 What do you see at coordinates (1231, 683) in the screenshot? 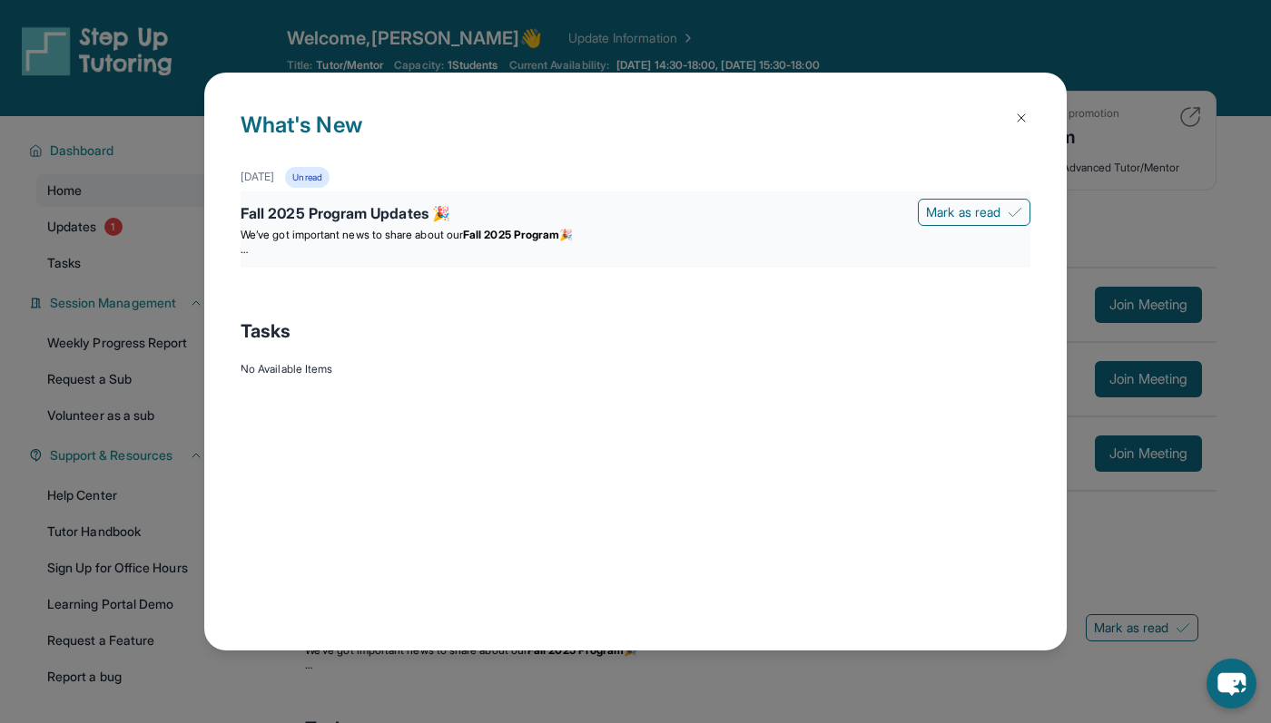
I see `button: chat-button` at bounding box center [1231, 683].